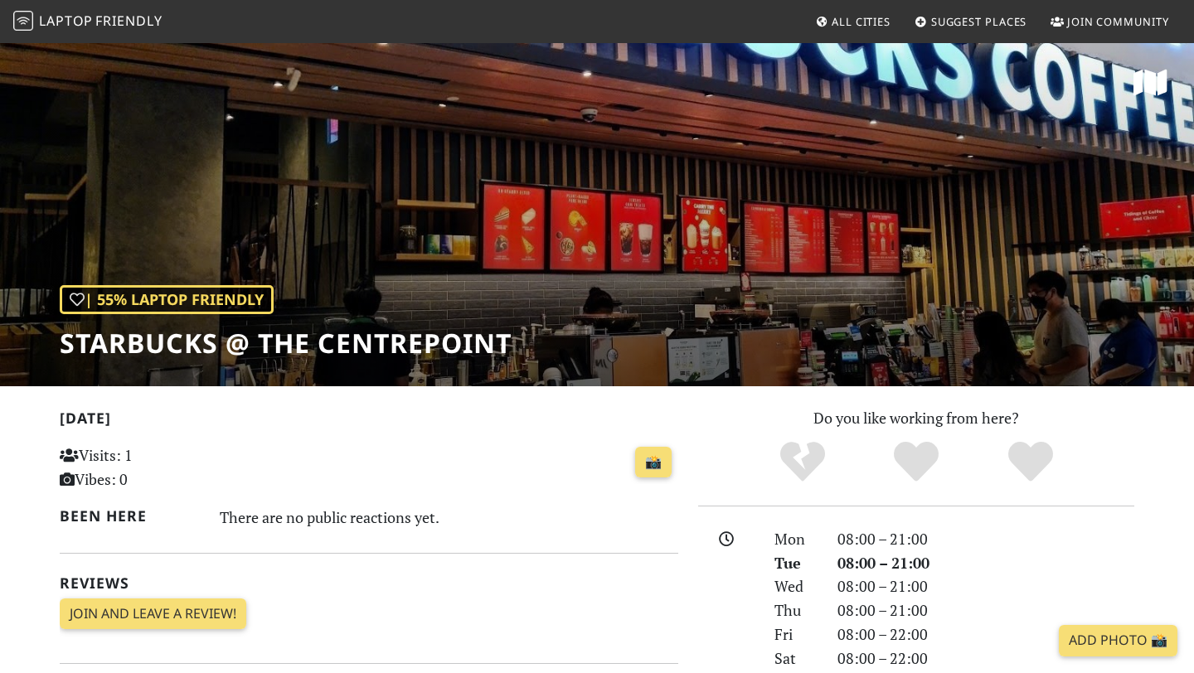 This screenshot has width=1194, height=673. What do you see at coordinates (153, 614) in the screenshot?
I see `a: Join and leave a review!` at bounding box center [153, 614].